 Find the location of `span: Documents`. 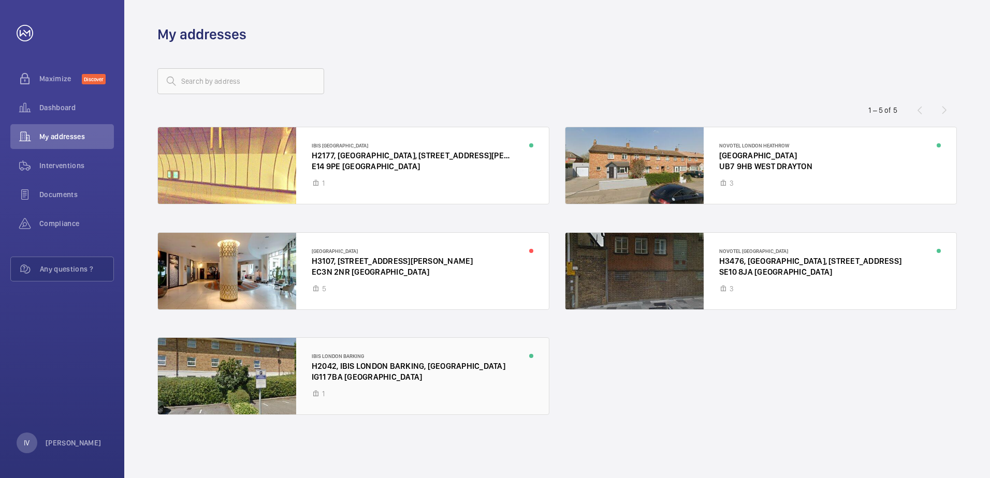

span: Documents is located at coordinates (77, 195).